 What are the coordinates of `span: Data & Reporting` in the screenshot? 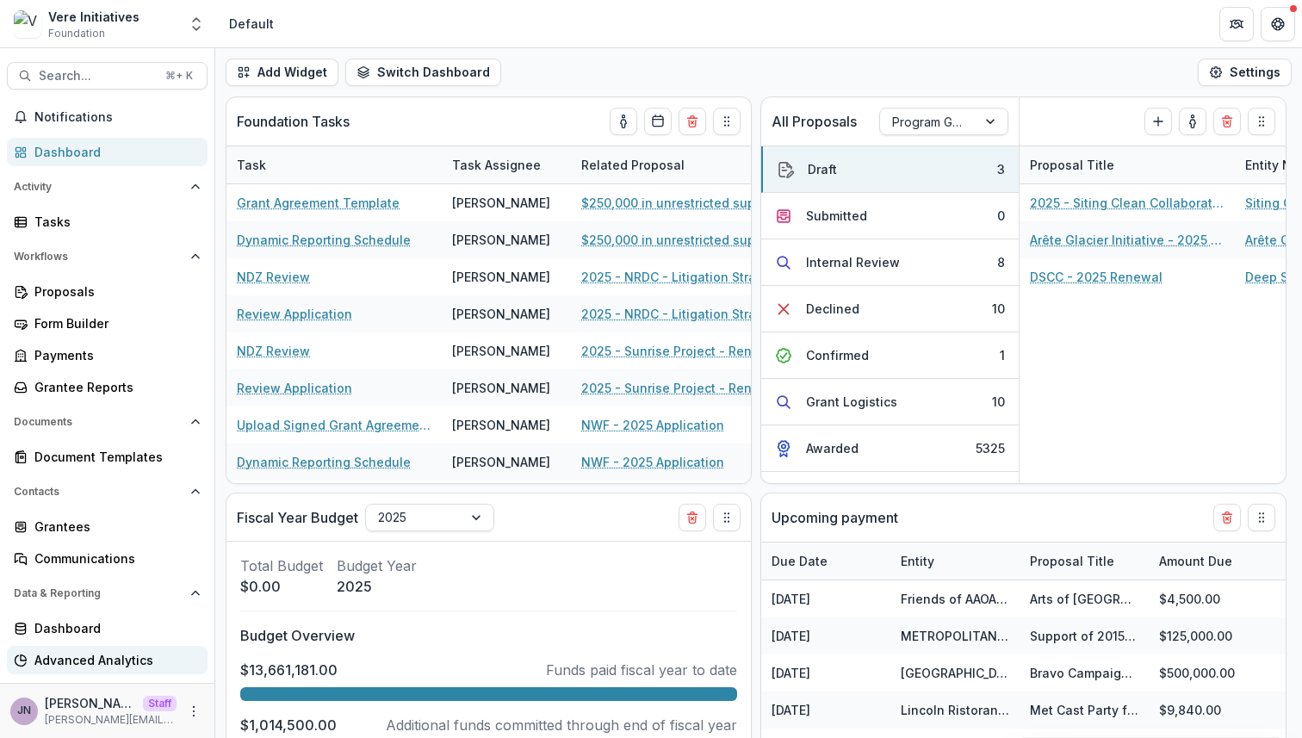 It's located at (98, 593).